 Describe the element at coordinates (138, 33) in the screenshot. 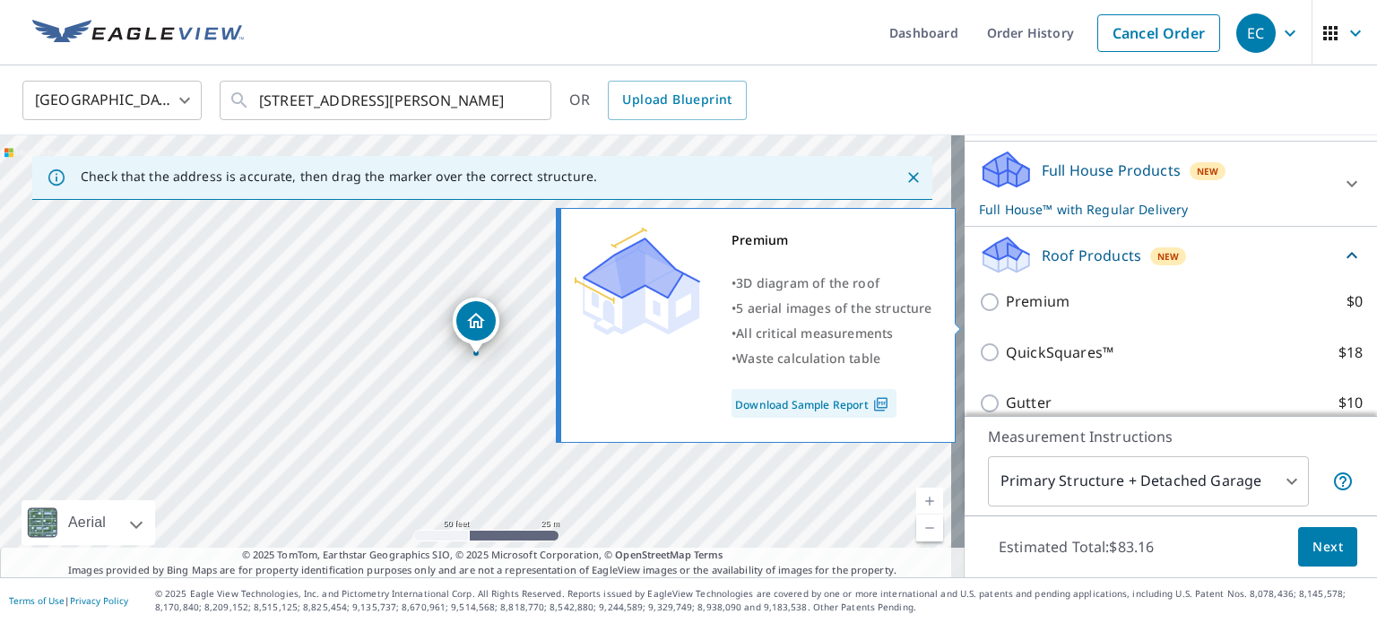

I see `img: EV Logo` at that location.